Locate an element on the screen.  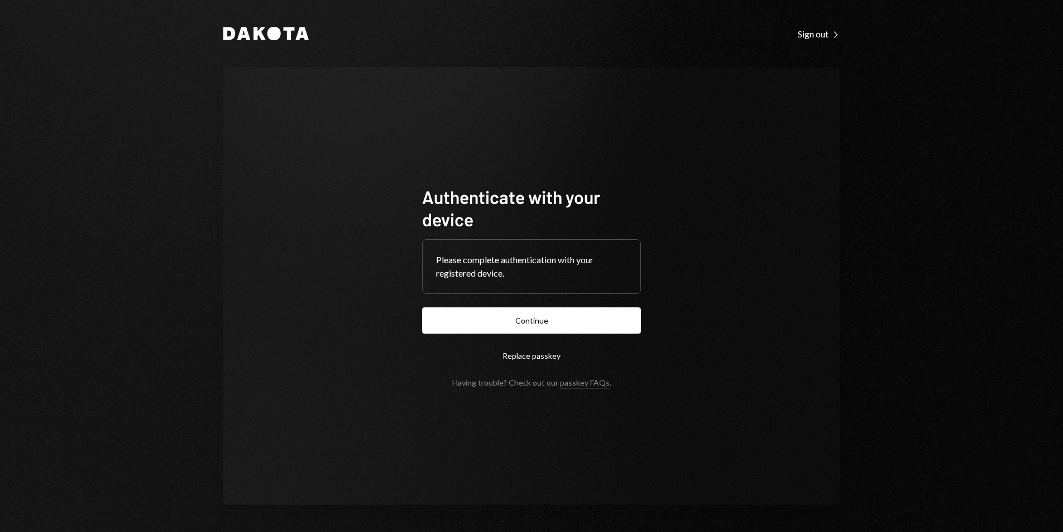
button: Replace passkey is located at coordinates (532, 355).